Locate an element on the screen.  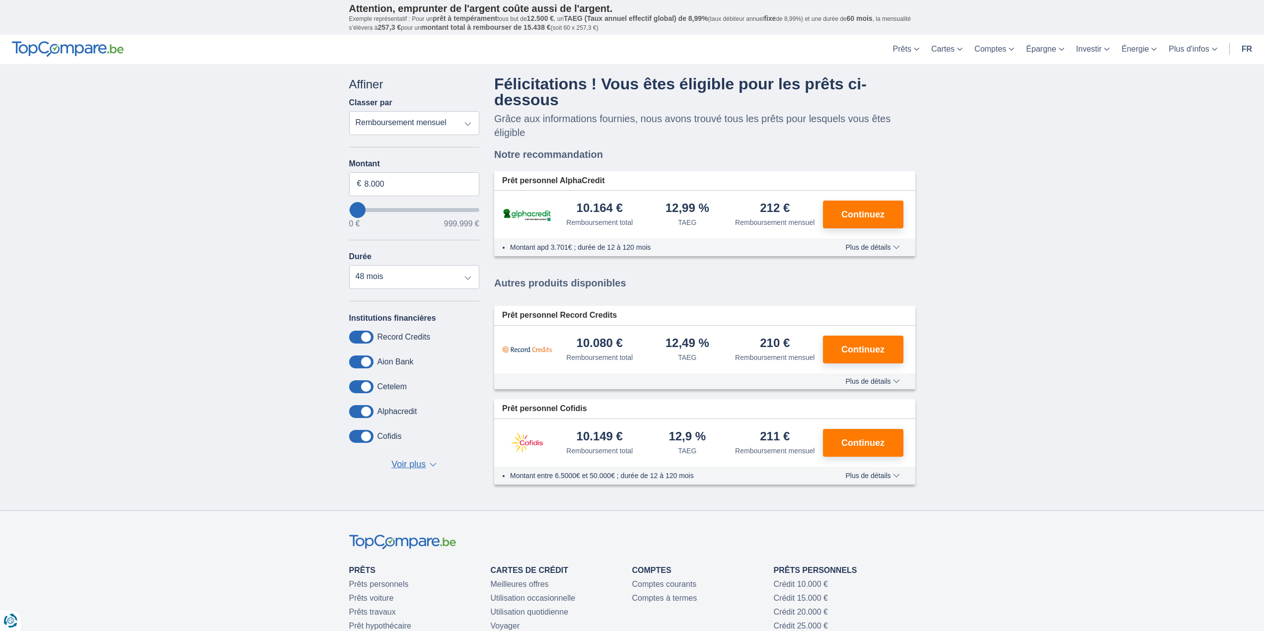
label: Aion Bank is located at coordinates (395, 362).